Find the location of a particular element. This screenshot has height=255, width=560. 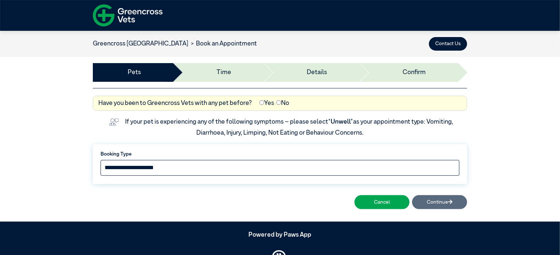

input: No is located at coordinates (278, 102).